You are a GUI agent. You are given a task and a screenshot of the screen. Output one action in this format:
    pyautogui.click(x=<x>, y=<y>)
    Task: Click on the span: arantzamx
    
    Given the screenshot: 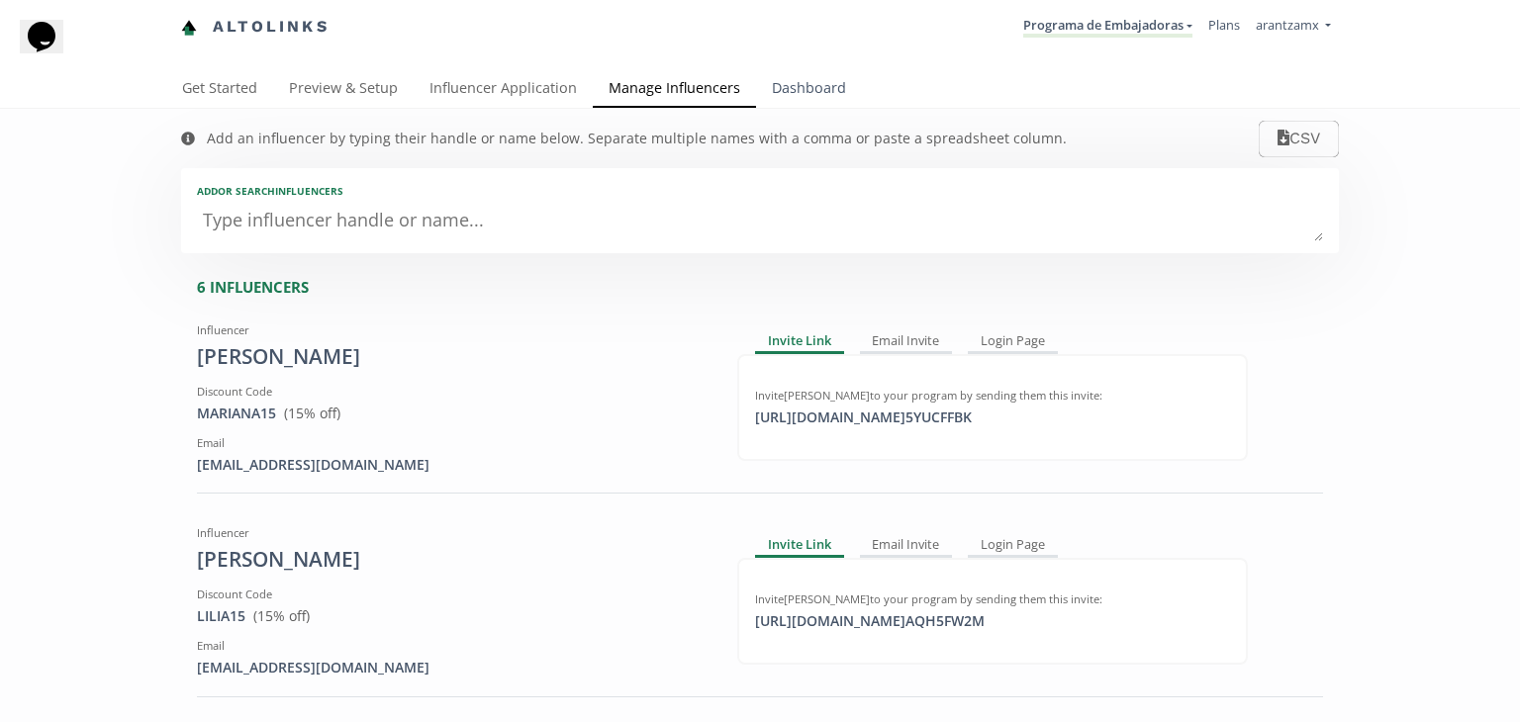 What is the action you would take?
    pyautogui.click(x=1287, y=25)
    